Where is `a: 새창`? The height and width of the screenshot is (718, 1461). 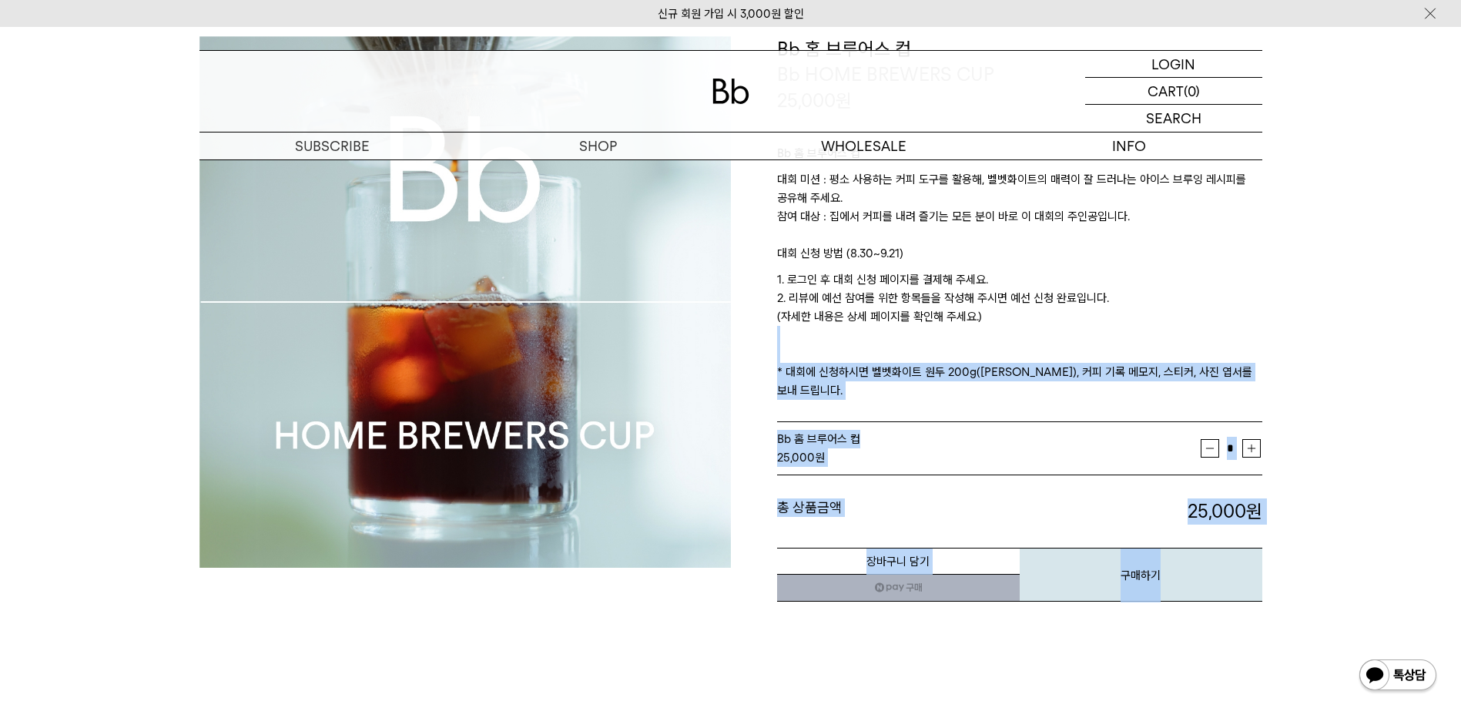
a: 새창 is located at coordinates (898, 587).